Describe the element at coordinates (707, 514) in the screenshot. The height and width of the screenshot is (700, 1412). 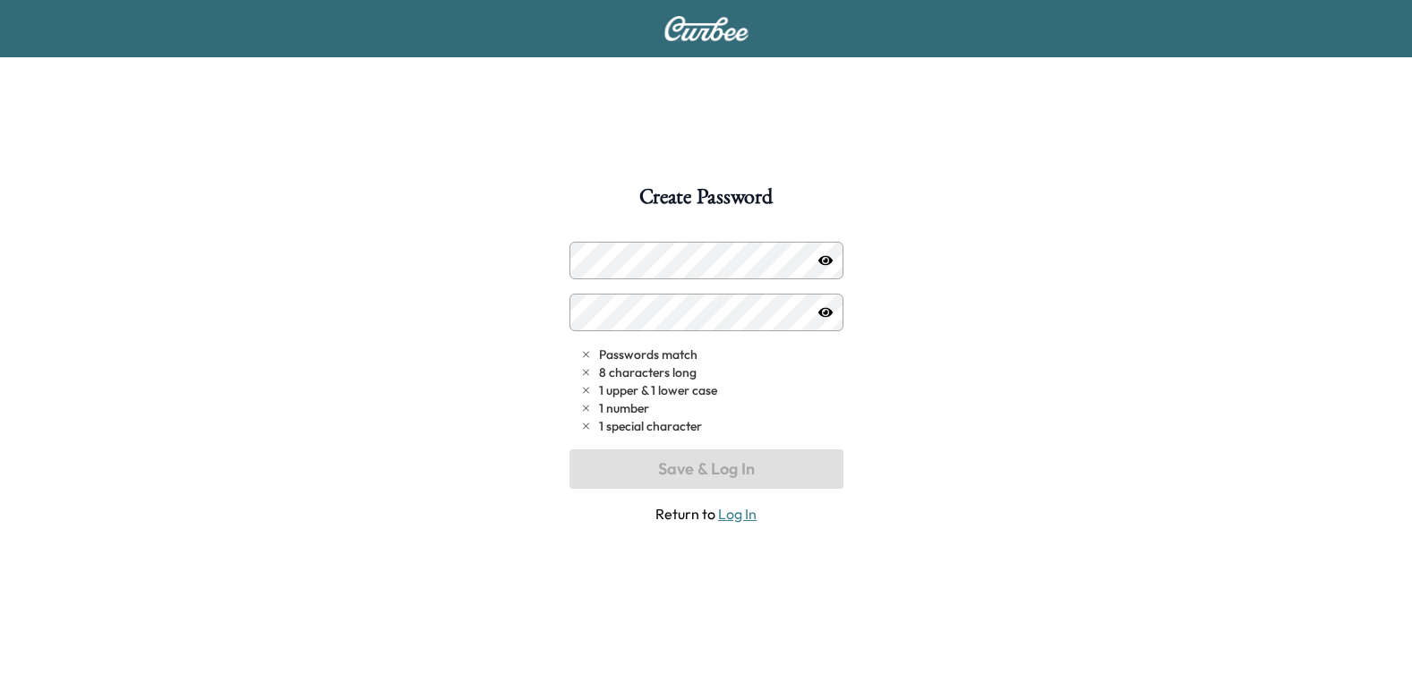
I see `span: Return to` at that location.